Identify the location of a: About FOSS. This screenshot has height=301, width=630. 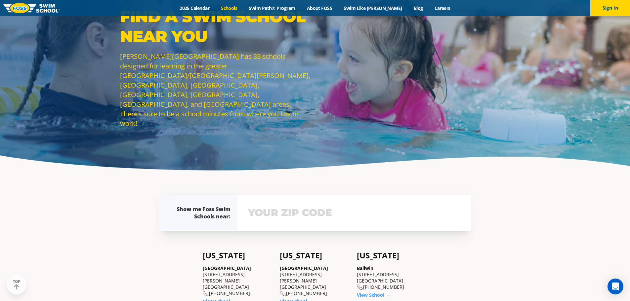
(319, 8).